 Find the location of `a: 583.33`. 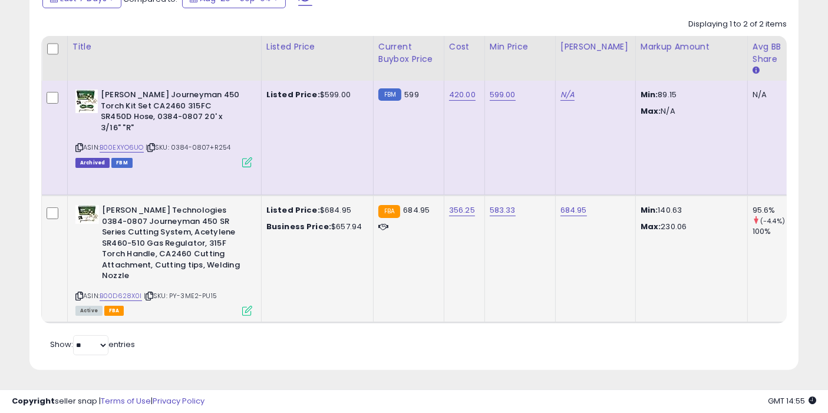

a: 583.33 is located at coordinates (503, 210).